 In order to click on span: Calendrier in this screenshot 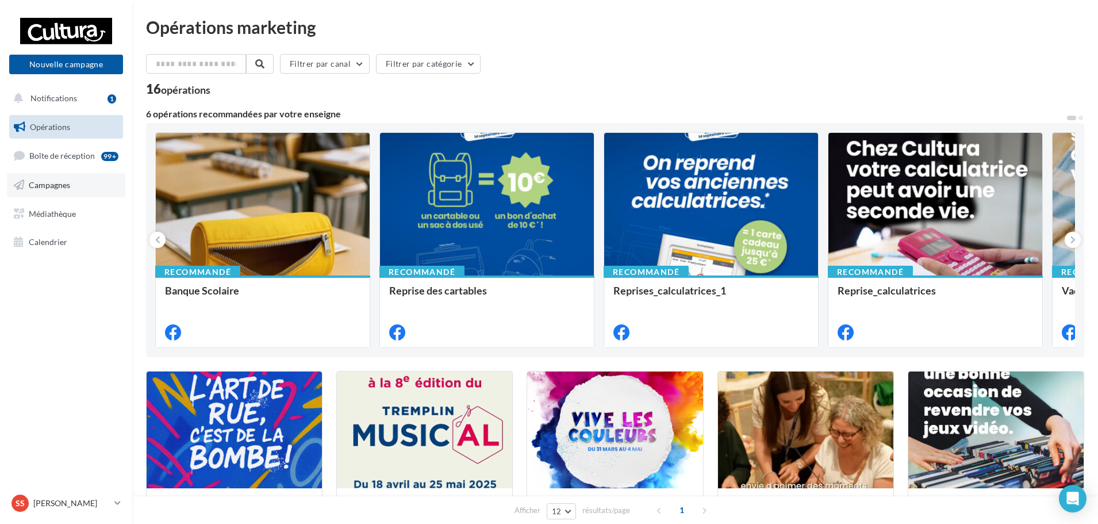, I will do `click(48, 242)`.